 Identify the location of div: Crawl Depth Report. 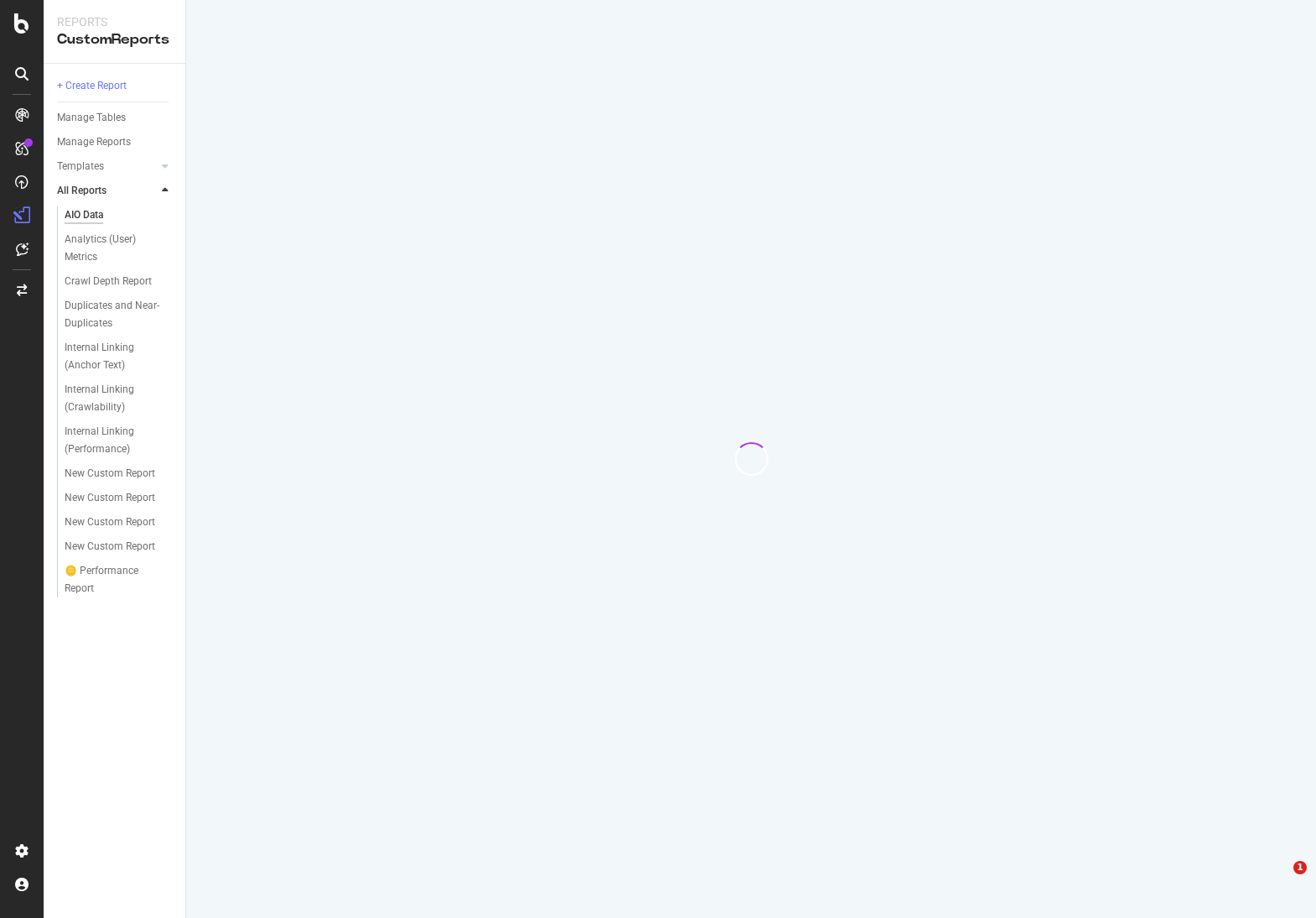
(108, 281).